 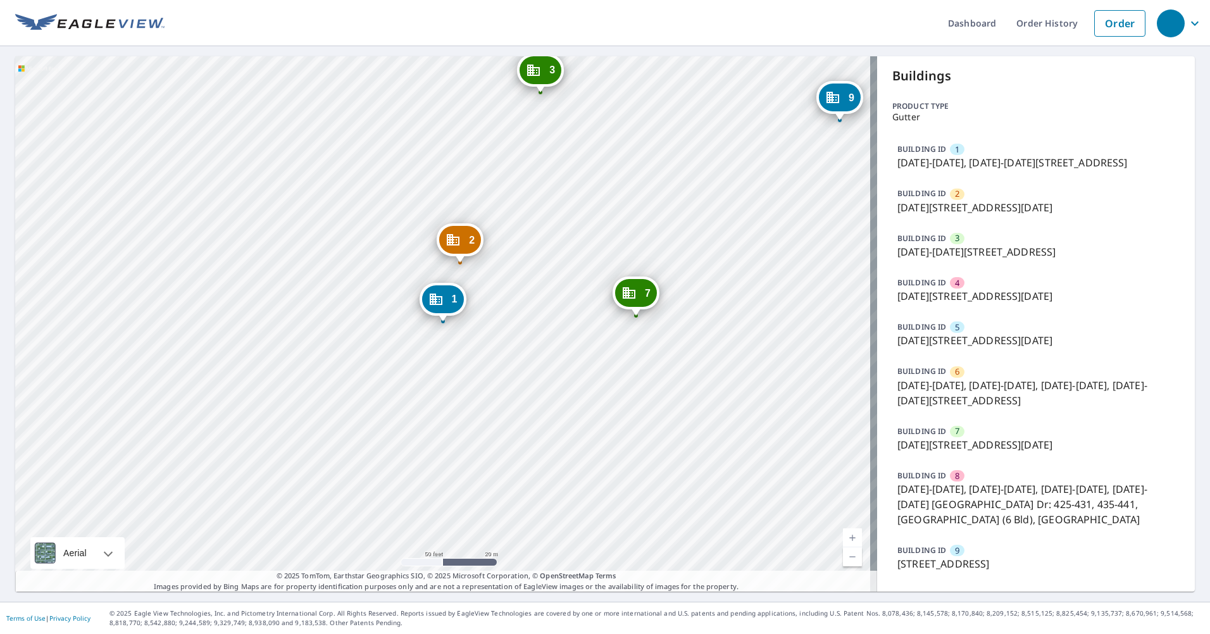 What do you see at coordinates (1036, 117) in the screenshot?
I see `p: Gutter` at bounding box center [1036, 117].